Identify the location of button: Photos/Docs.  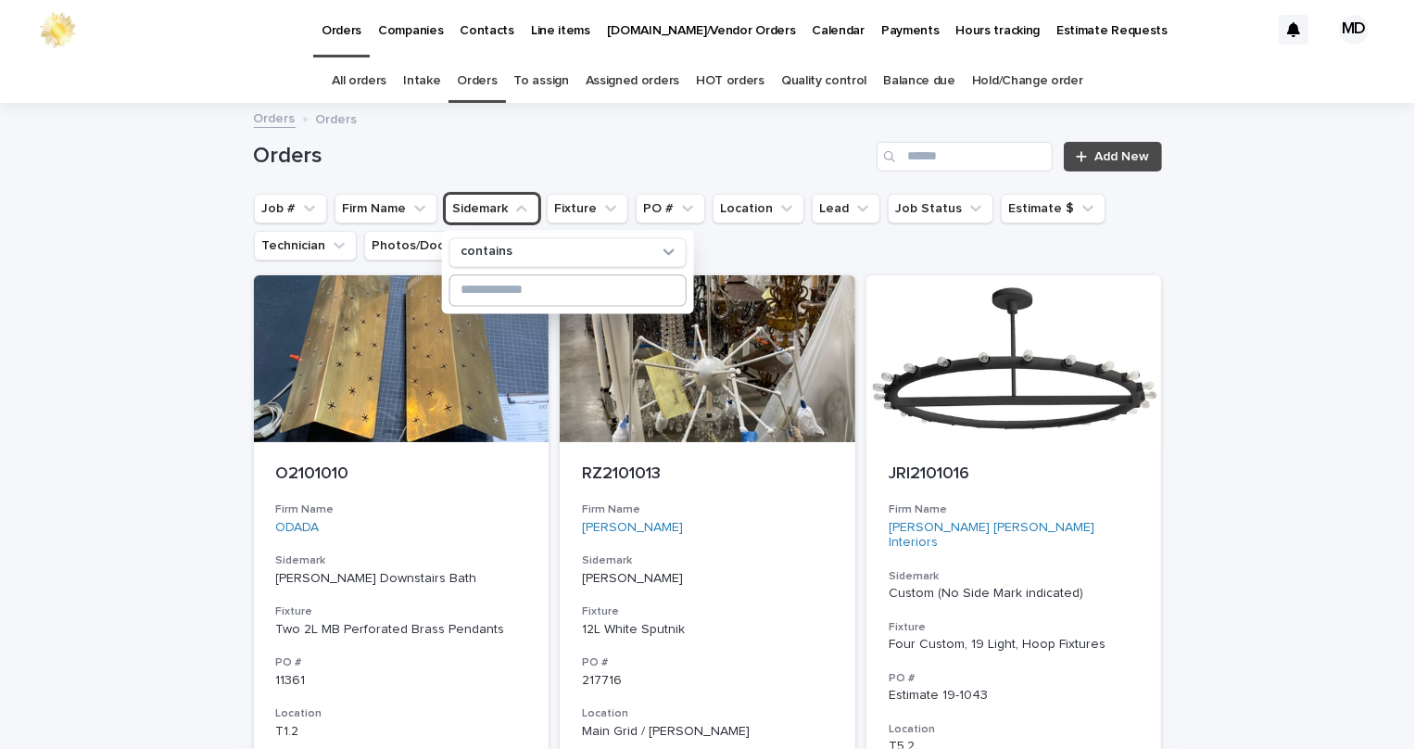
(423, 246).